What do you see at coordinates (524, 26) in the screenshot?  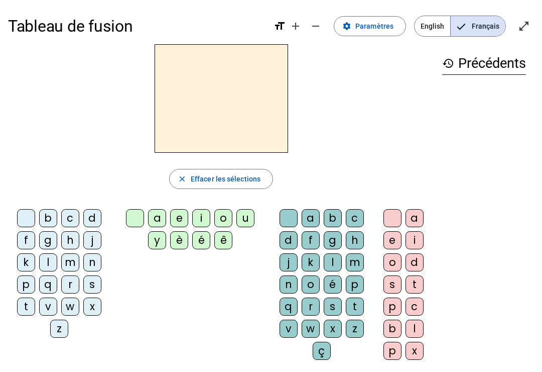 I see `mat-icon: open_in_full` at bounding box center [524, 26].